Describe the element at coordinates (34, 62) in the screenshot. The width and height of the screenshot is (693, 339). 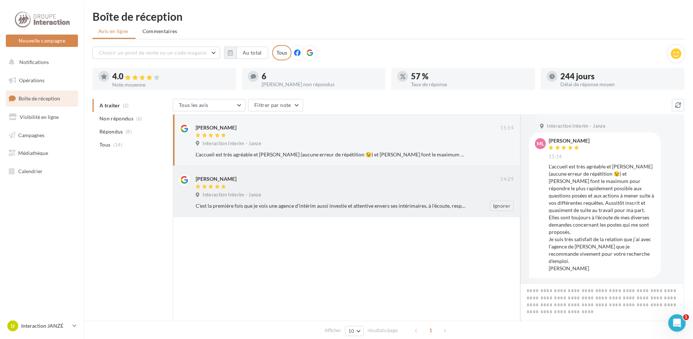
I see `span: Notifications` at that location.